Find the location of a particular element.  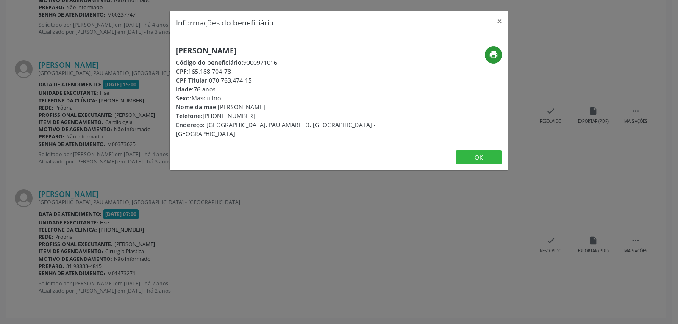

div: Masculino is located at coordinates (282, 98).